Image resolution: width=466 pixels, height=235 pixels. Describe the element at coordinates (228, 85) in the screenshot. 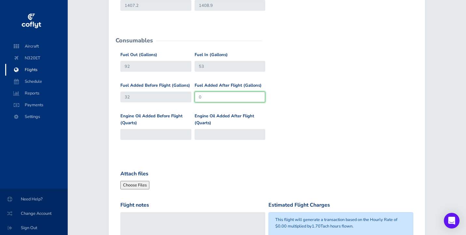

I see `label: Fuel Added After Flight (Gallons)` at that location.